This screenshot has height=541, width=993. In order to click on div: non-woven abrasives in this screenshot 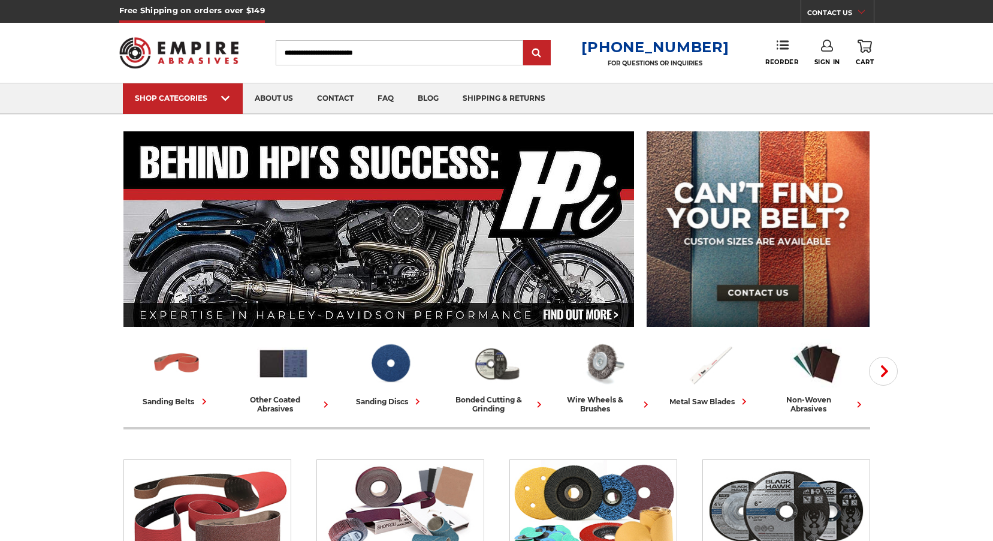, I will do `click(817, 404)`.